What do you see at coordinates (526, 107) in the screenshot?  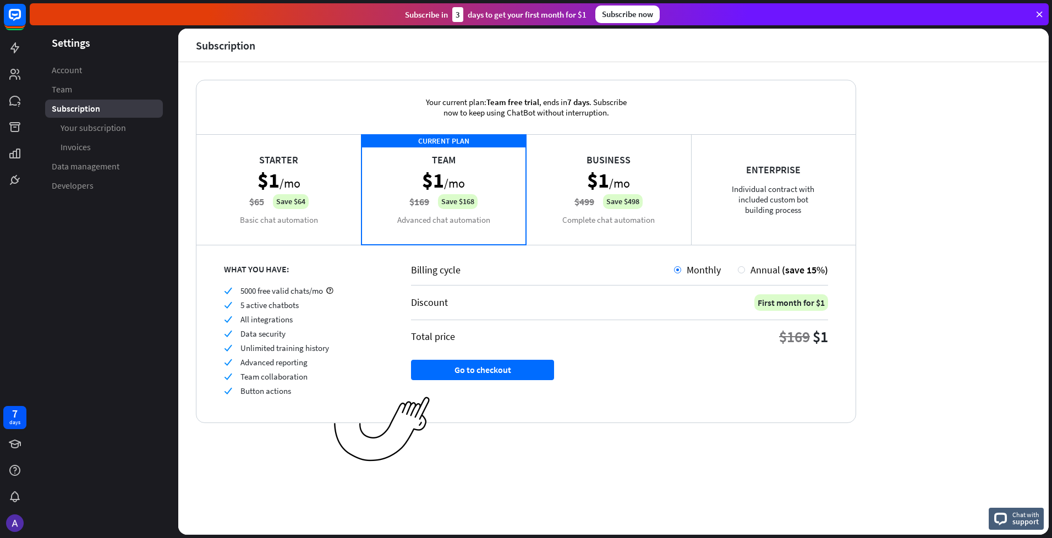 I see `div: Your current plan: , ends in . Subscribe now to keep using ChatBot without interruption.` at bounding box center [526, 107].